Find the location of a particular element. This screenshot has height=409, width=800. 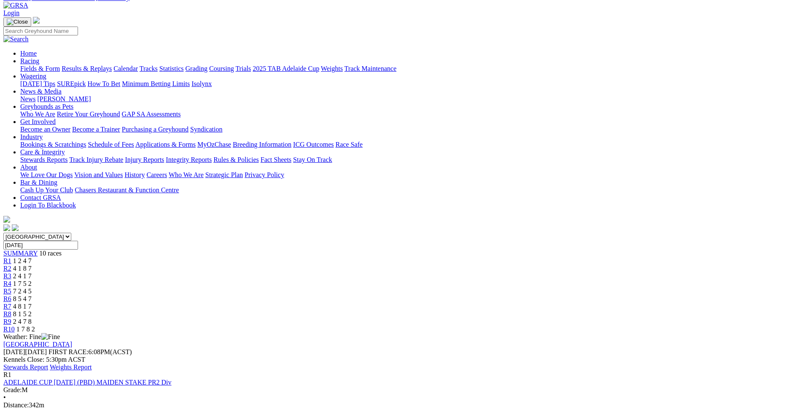

a: R8 is located at coordinates (7, 314).